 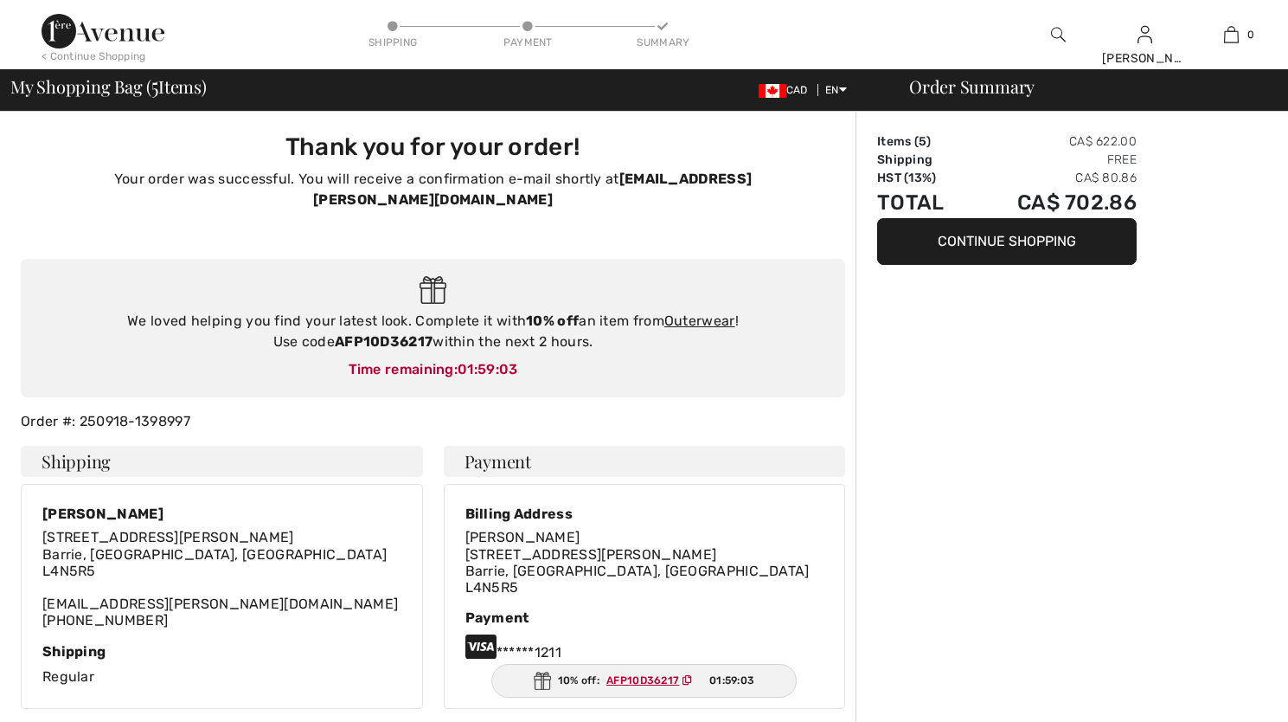 I want to click on div: Time remaining:, so click(x=433, y=369).